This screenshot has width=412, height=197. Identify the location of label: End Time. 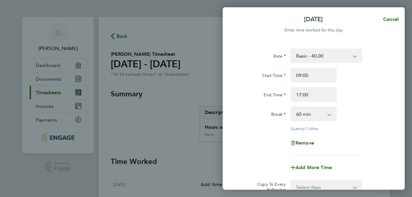
(274, 96).